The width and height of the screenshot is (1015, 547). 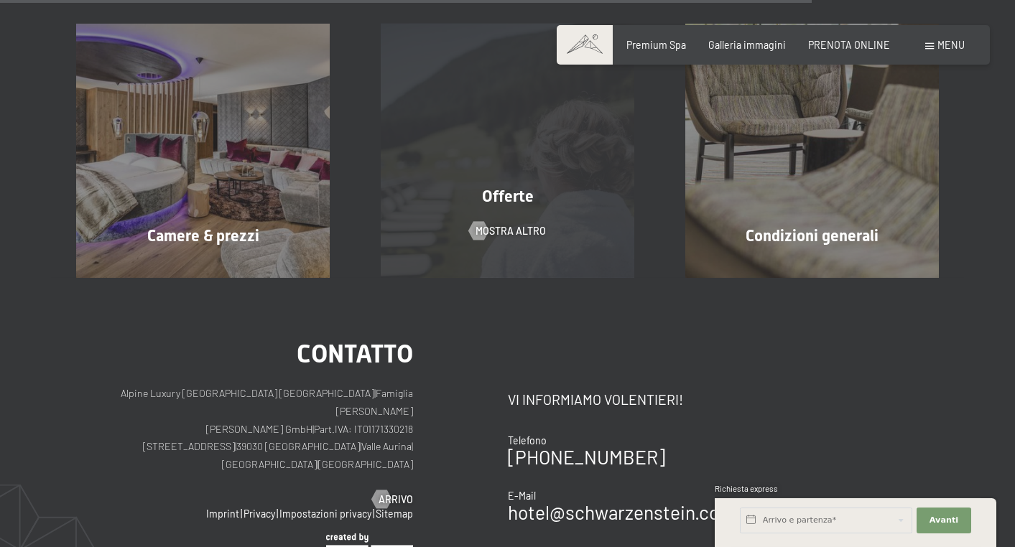 I want to click on a: Sitemap, so click(x=394, y=514).